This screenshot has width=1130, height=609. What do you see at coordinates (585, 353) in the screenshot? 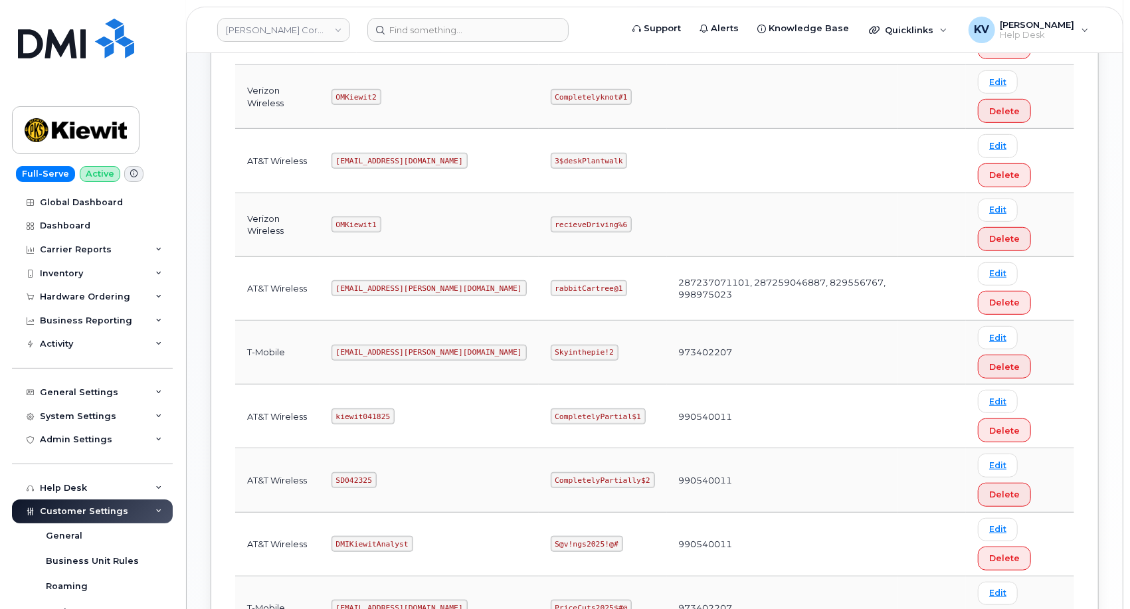
I see `code: Skyinthepie!2` at bounding box center [585, 353].